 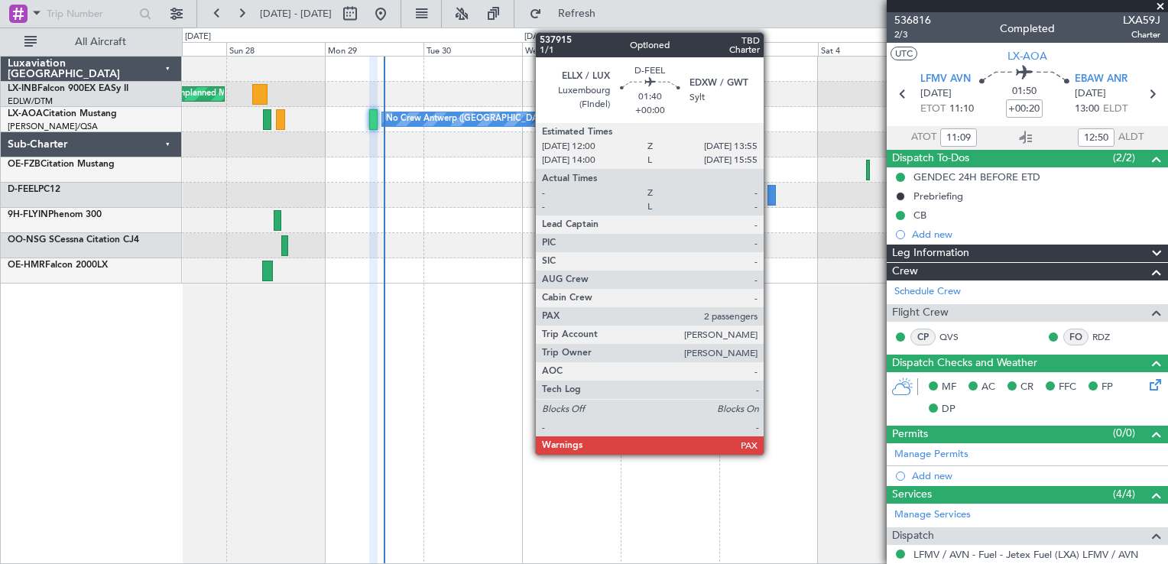 What do you see at coordinates (374, 49) in the screenshot?
I see `div: Mon 29` at bounding box center [374, 49].